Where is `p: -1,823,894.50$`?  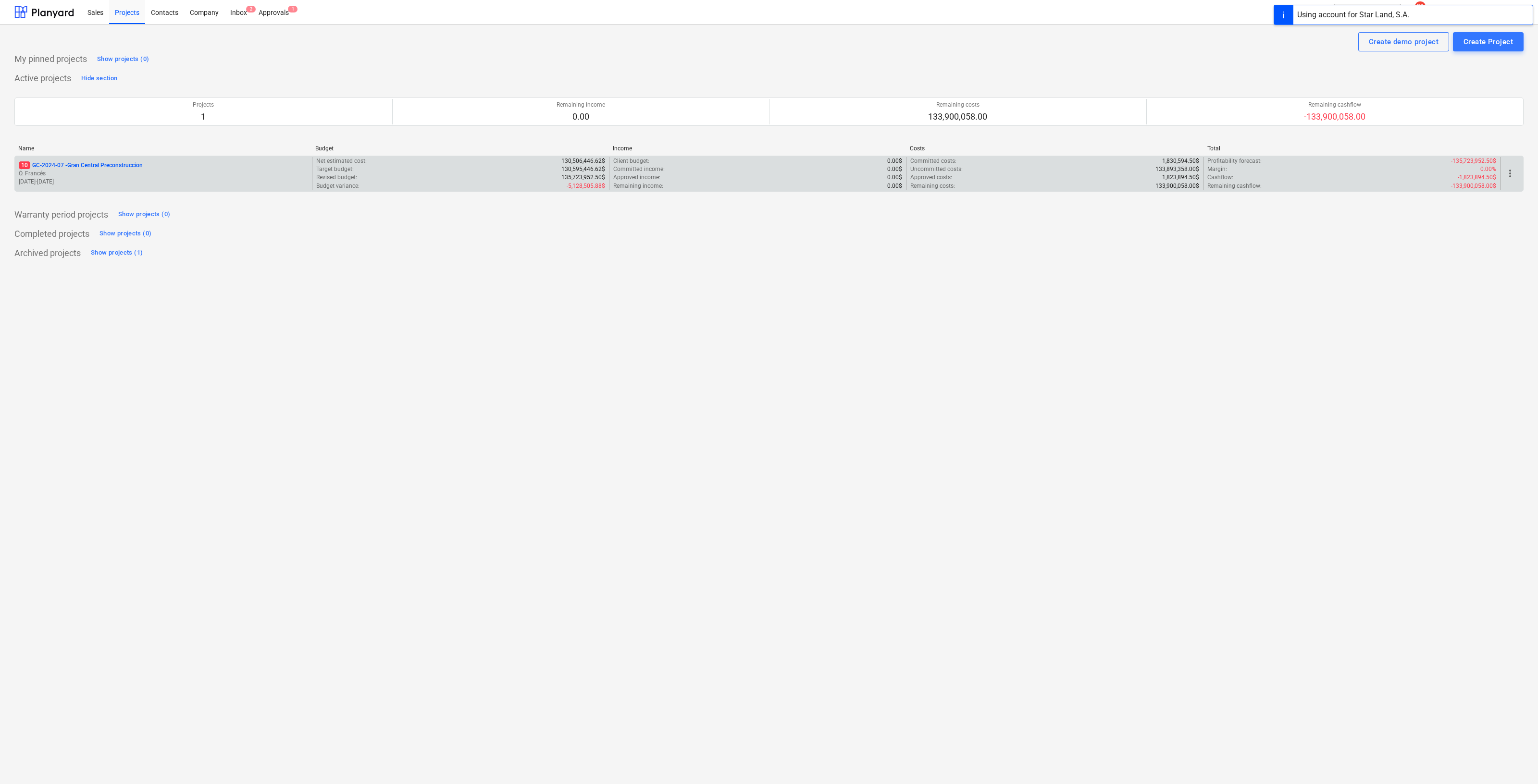
p: -1,823,894.50$ is located at coordinates (1477, 177).